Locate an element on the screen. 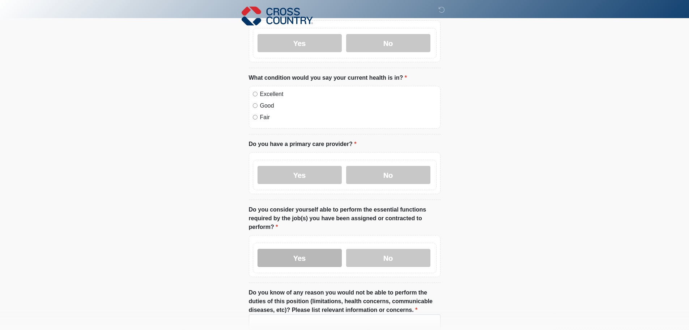 The image size is (689, 330). label: Do you know of any reason you would not be able to perform the duties of this position (limitatio... is located at coordinates (345, 301).